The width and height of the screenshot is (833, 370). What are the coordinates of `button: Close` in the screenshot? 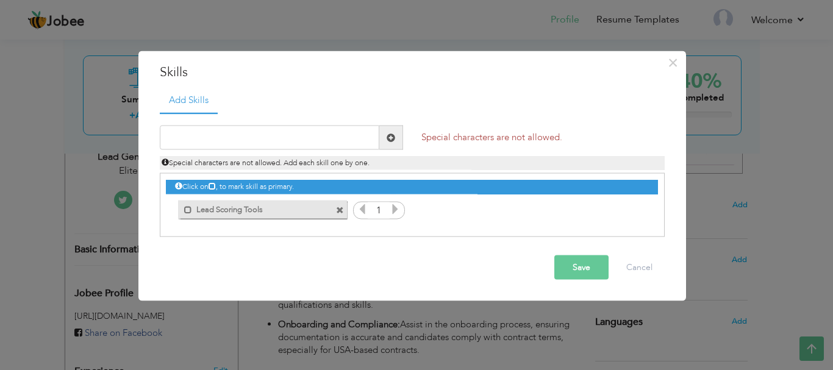 It's located at (673, 62).